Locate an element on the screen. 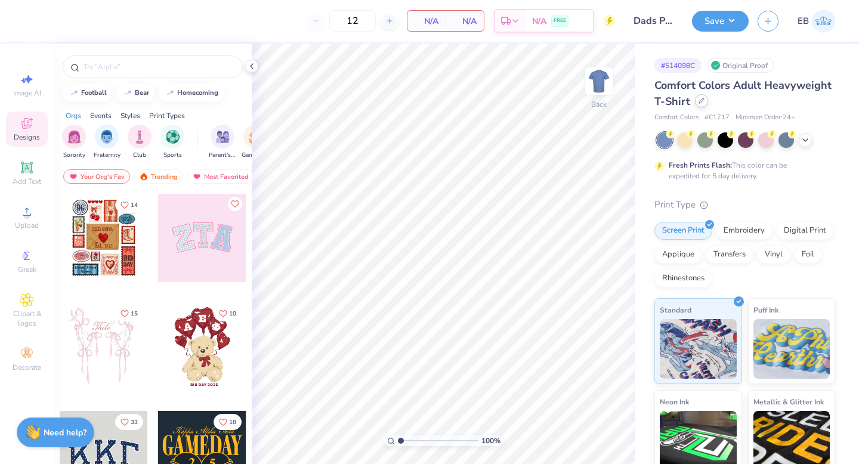 Image resolution: width=859 pixels, height=464 pixels. span: Comfort Colors Adult Heavyweight T-Shirt is located at coordinates (743, 93).